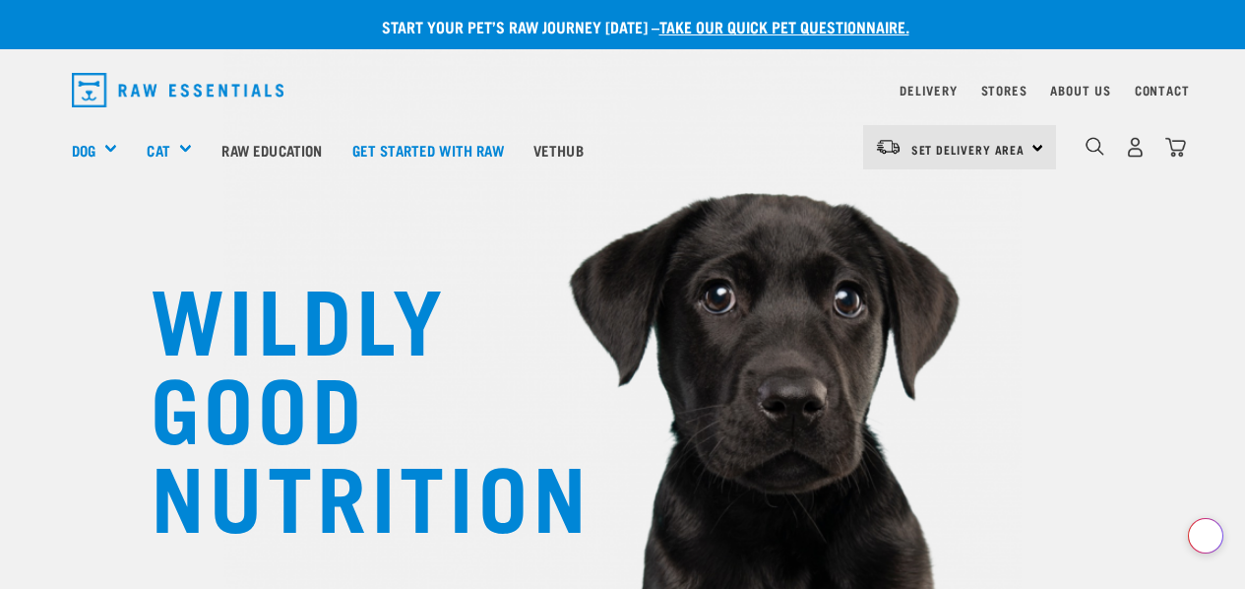  What do you see at coordinates (1004, 90) in the screenshot?
I see `a: Stores` at bounding box center [1004, 90].